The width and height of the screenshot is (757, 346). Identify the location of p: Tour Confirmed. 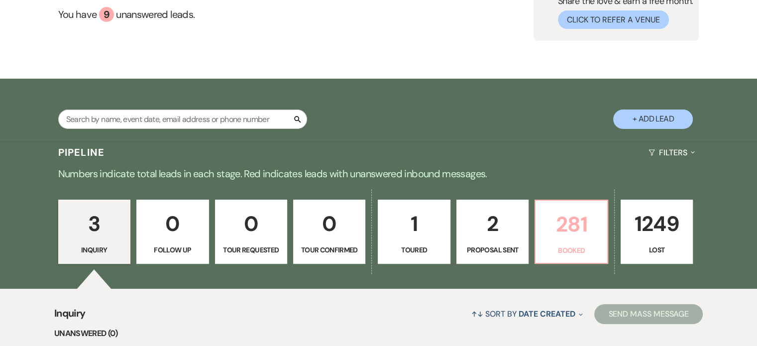
(329, 250).